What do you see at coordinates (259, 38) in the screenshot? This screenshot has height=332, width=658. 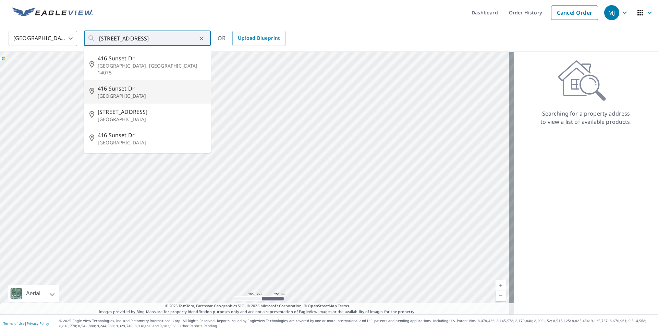 I see `a: Upload Blueprint` at bounding box center [259, 38].